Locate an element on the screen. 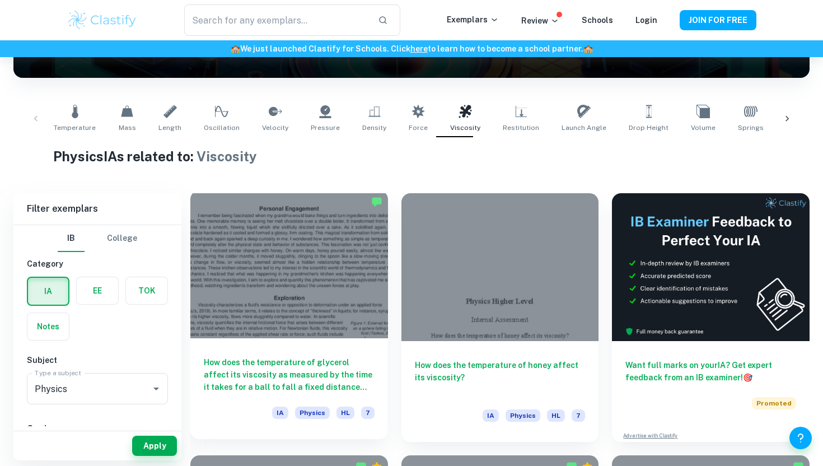 The image size is (823, 466). h6: Filter exemplars is located at coordinates (97, 209).